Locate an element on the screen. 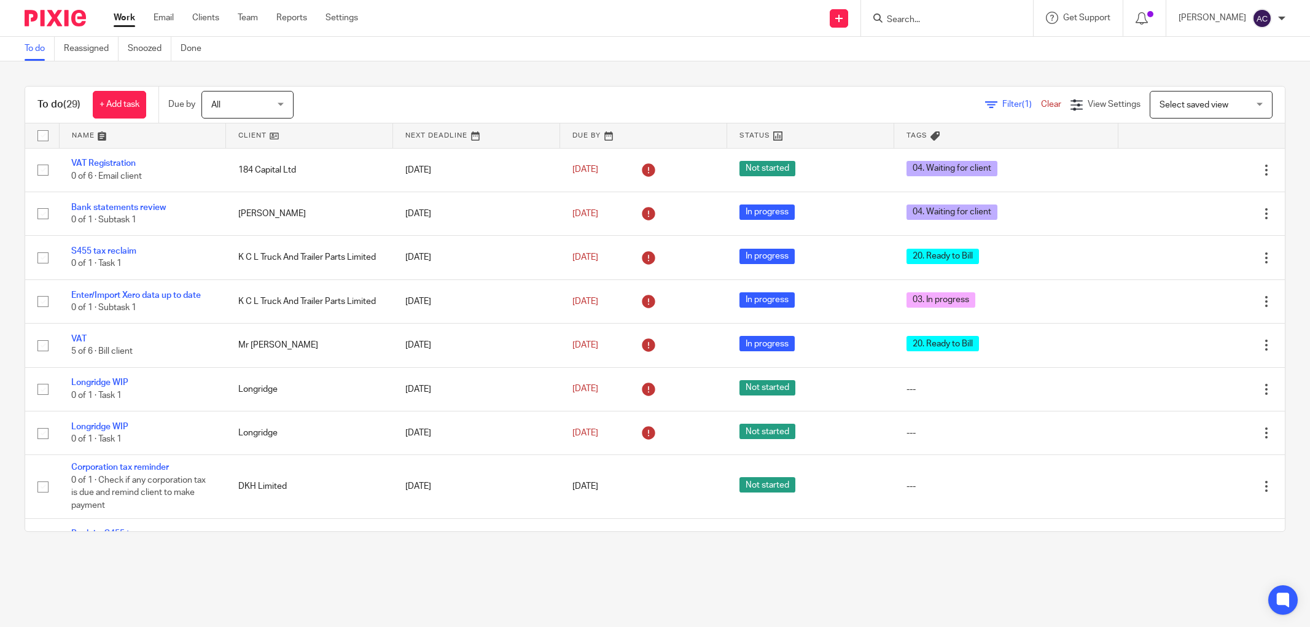 The height and width of the screenshot is (627, 1310). a: Clients is located at coordinates (206, 18).